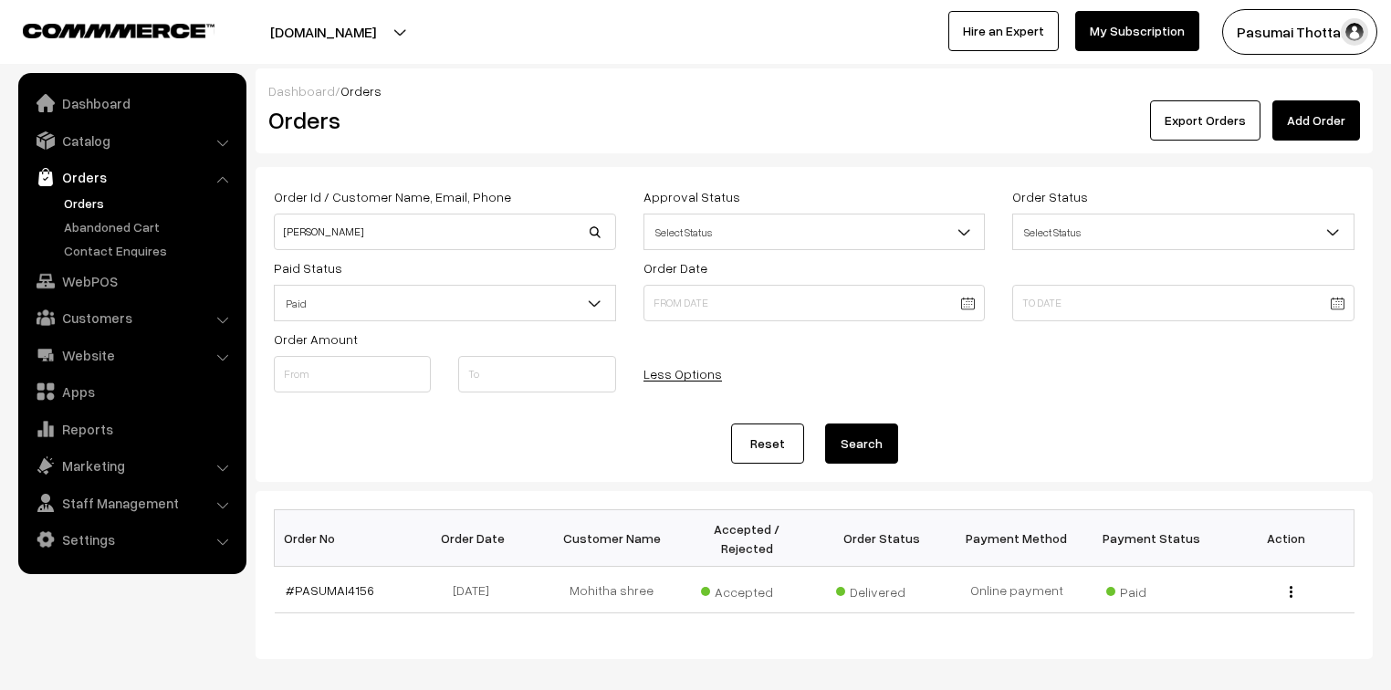  What do you see at coordinates (445, 232) in the screenshot?
I see `input: Order Id / Customer Name / Customer Email / Customer Phone` at bounding box center [445, 232].